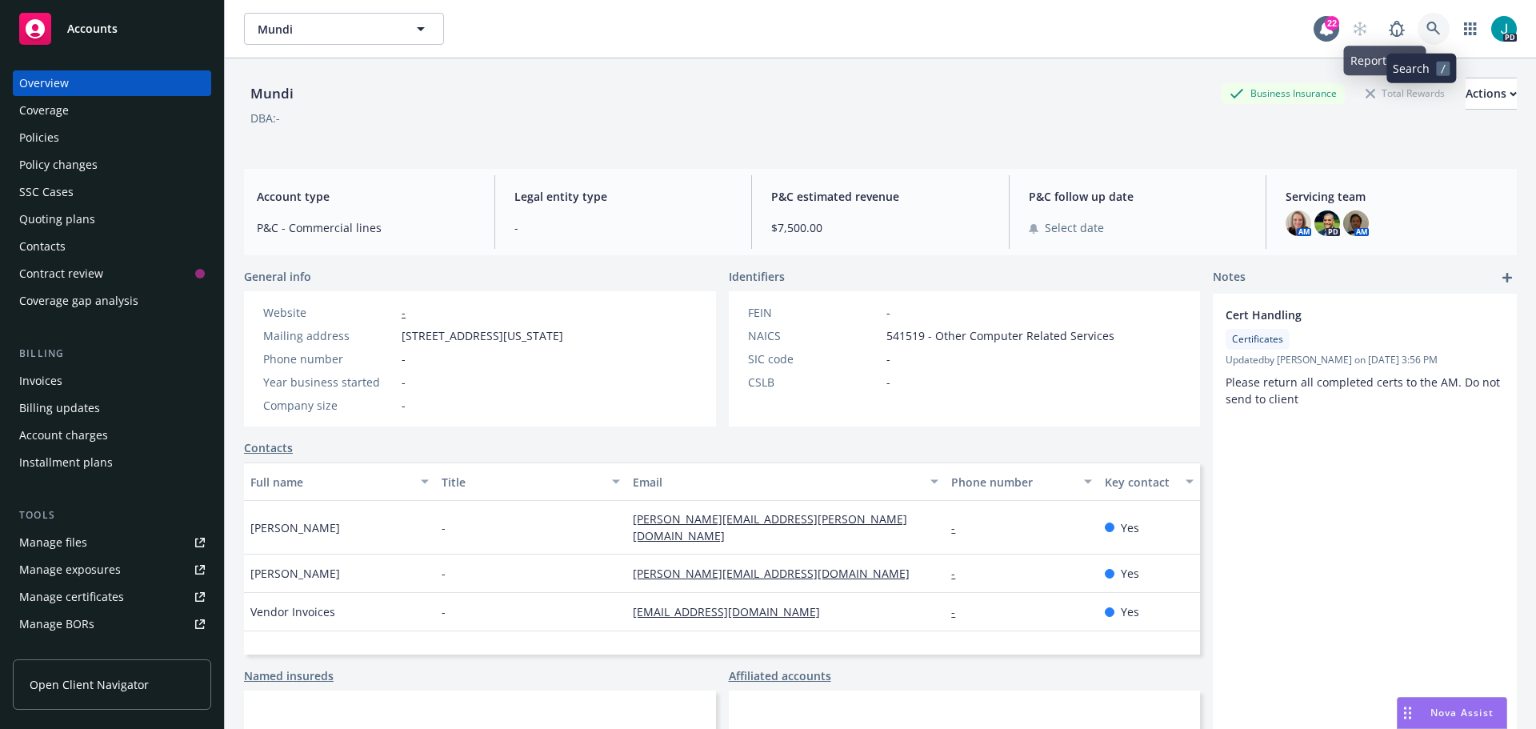  What do you see at coordinates (777, 481) in the screenshot?
I see `div: Email` at bounding box center [777, 481].